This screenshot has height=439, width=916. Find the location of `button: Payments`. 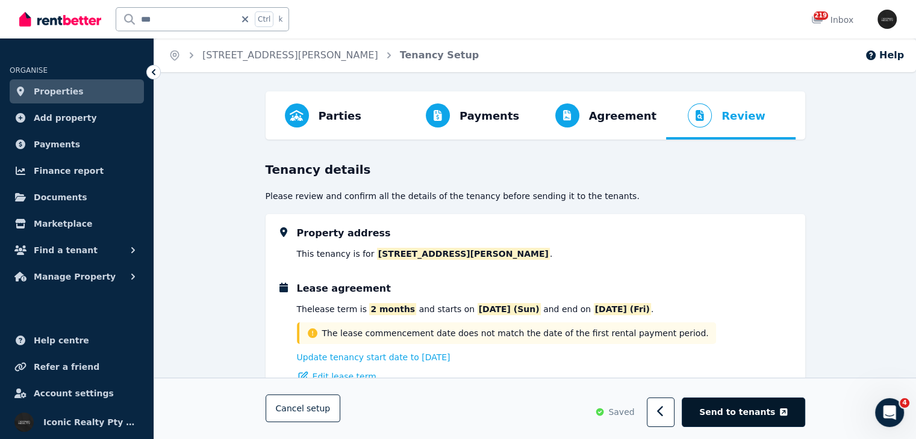

button: Payments is located at coordinates (466, 116).